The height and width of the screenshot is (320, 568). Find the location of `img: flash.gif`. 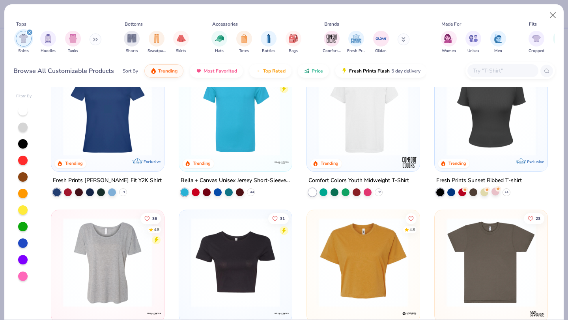

img: flash.gif is located at coordinates (345, 71).